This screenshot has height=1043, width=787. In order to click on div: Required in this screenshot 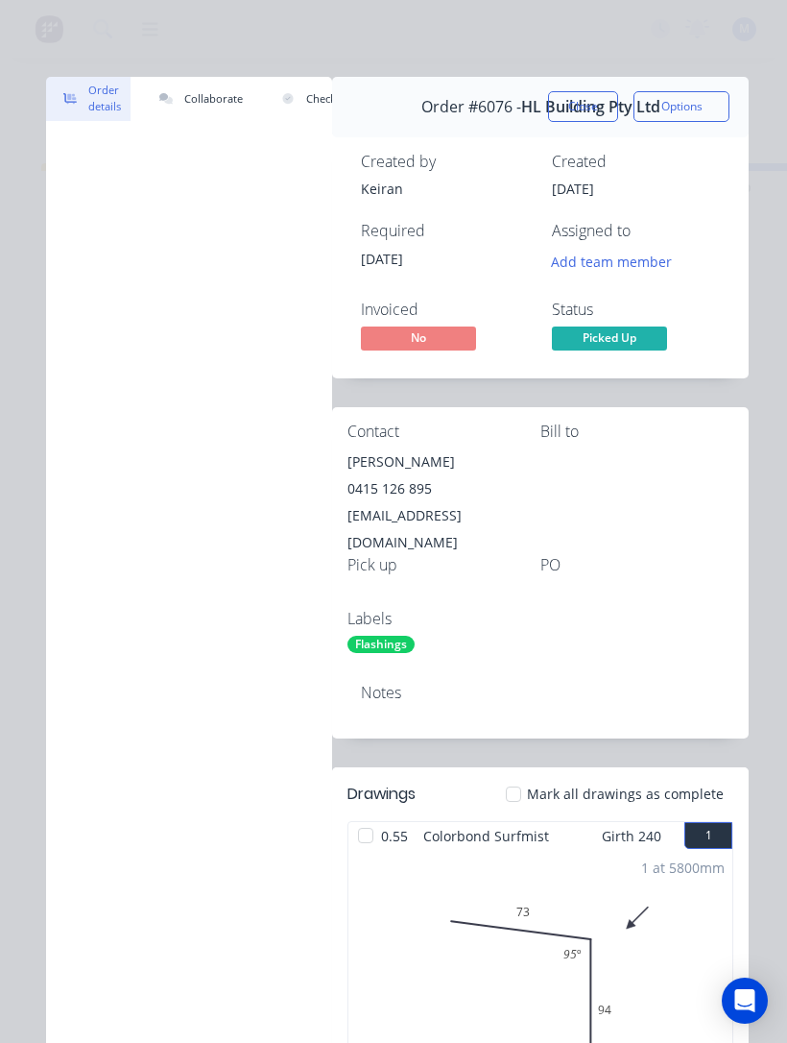, I will do `click(445, 230)`.